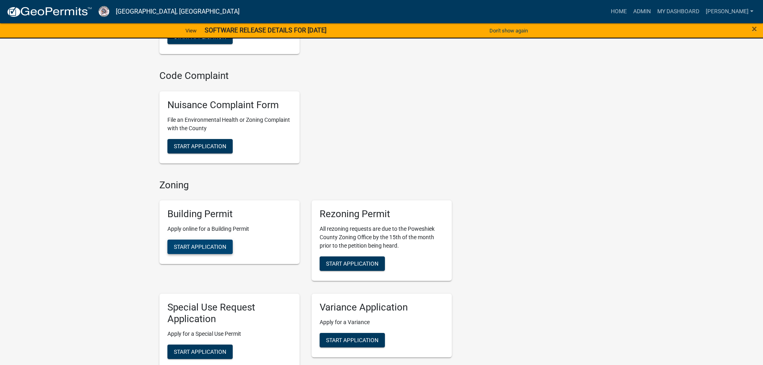  Describe the element at coordinates (230, 229) in the screenshot. I see `p: Apply online for a Building Permit` at that location.